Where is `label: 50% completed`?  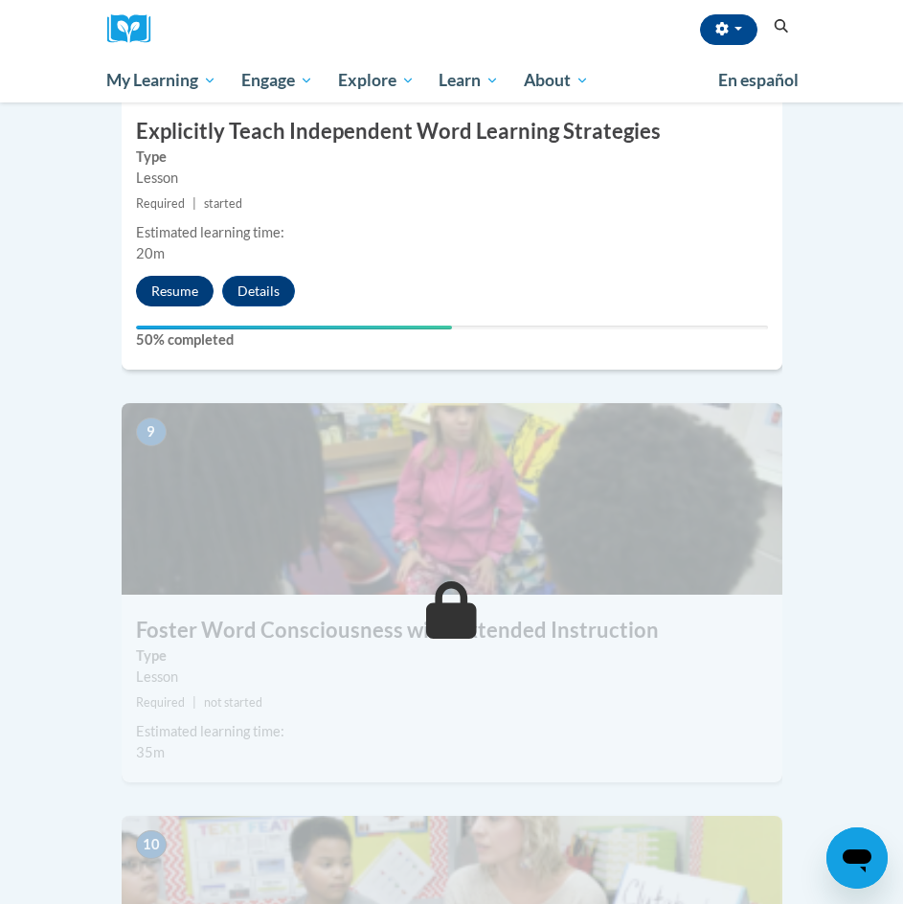 label: 50% completed is located at coordinates (452, 340).